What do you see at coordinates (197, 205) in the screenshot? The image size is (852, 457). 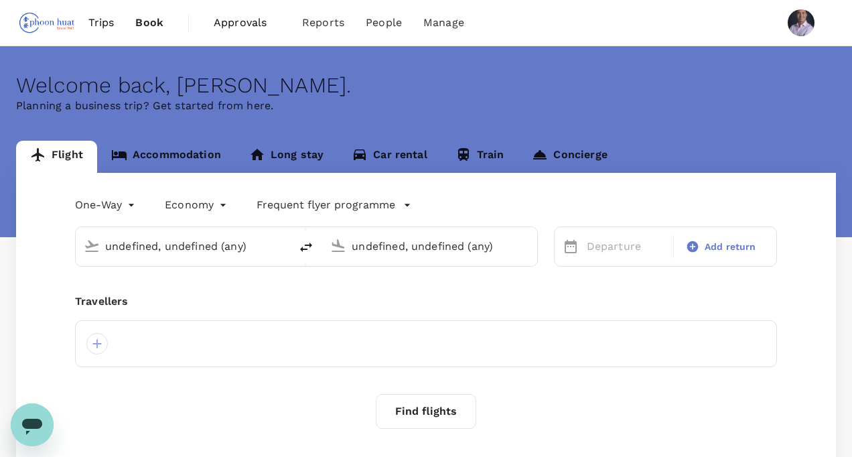 I see `div: Economy` at bounding box center [197, 205].